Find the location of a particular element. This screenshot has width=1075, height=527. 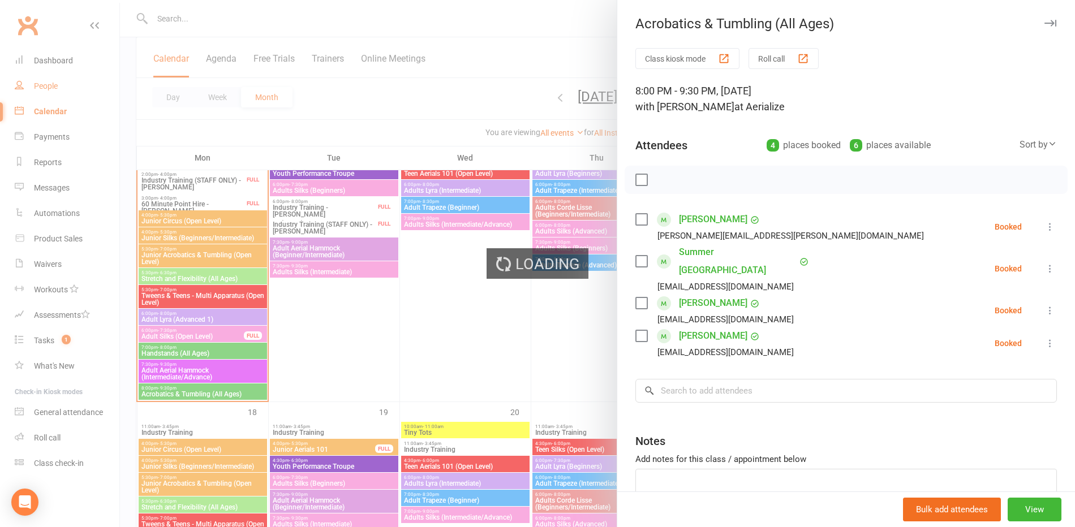

button: Bulk add attendees is located at coordinates (952, 510).